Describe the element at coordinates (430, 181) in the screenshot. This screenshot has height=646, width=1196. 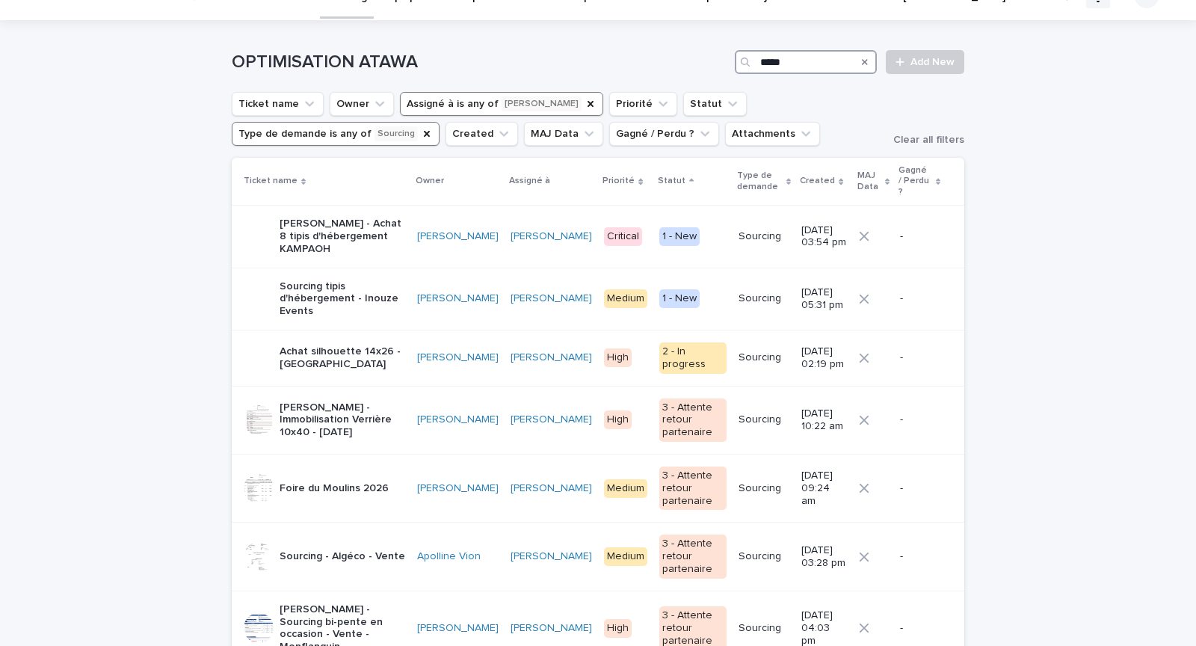
I see `p: Owner` at that location.